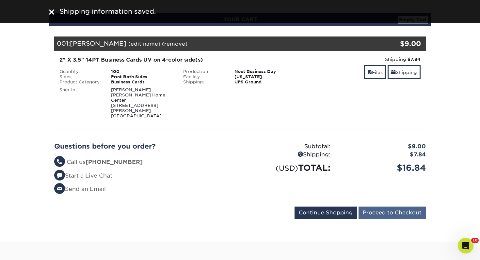 The image size is (480, 260). Describe the element at coordinates (144, 44) in the screenshot. I see `a: (edit name)` at that location.